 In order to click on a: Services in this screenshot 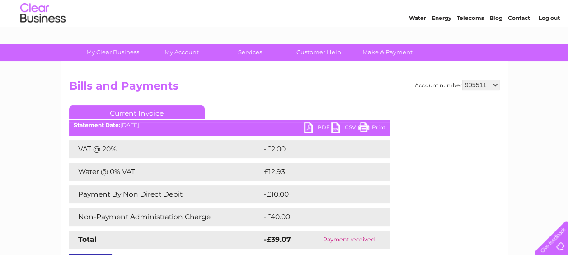, I will do `click(250, 52)`.